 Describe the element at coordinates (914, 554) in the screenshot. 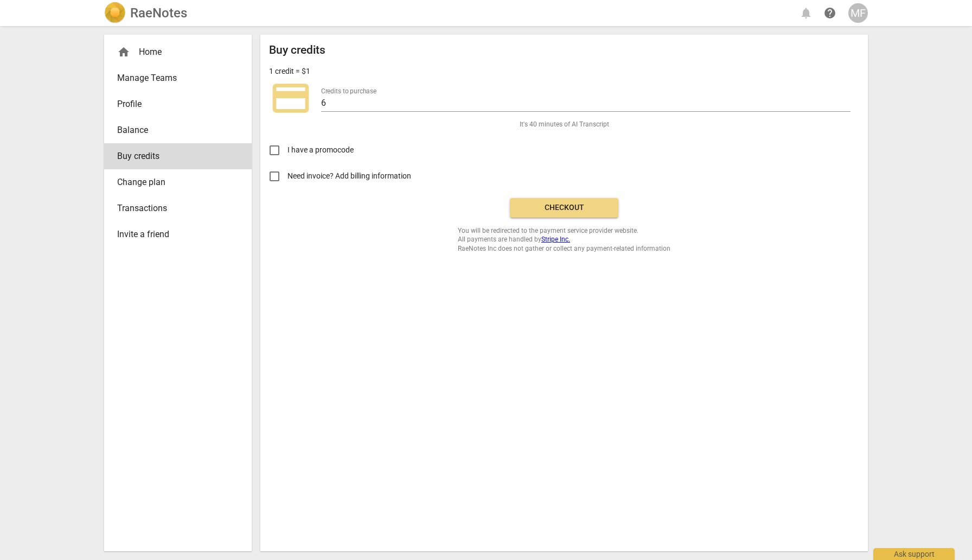

I see `div: Ask support` at that location.